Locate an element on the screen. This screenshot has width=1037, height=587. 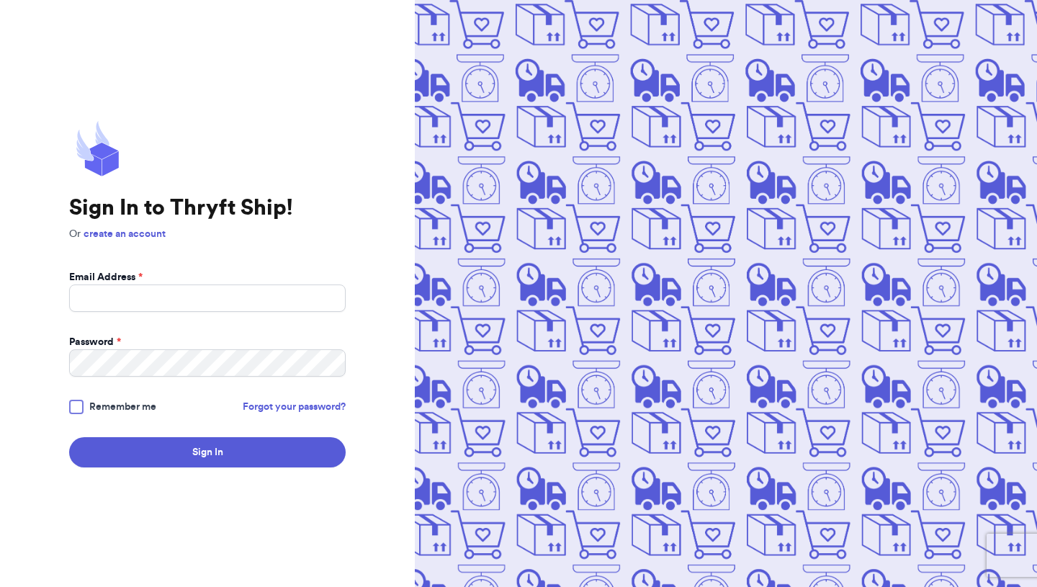
button: Sign In is located at coordinates (207, 452).